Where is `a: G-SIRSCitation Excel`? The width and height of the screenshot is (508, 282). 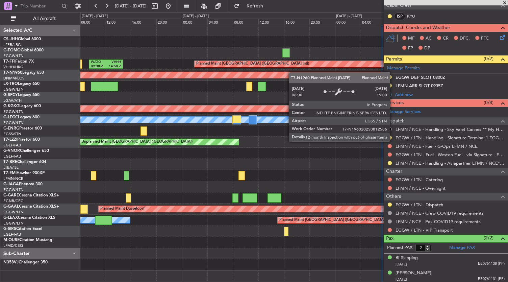
a: G-SIRSCitation Excel is located at coordinates (23, 229).